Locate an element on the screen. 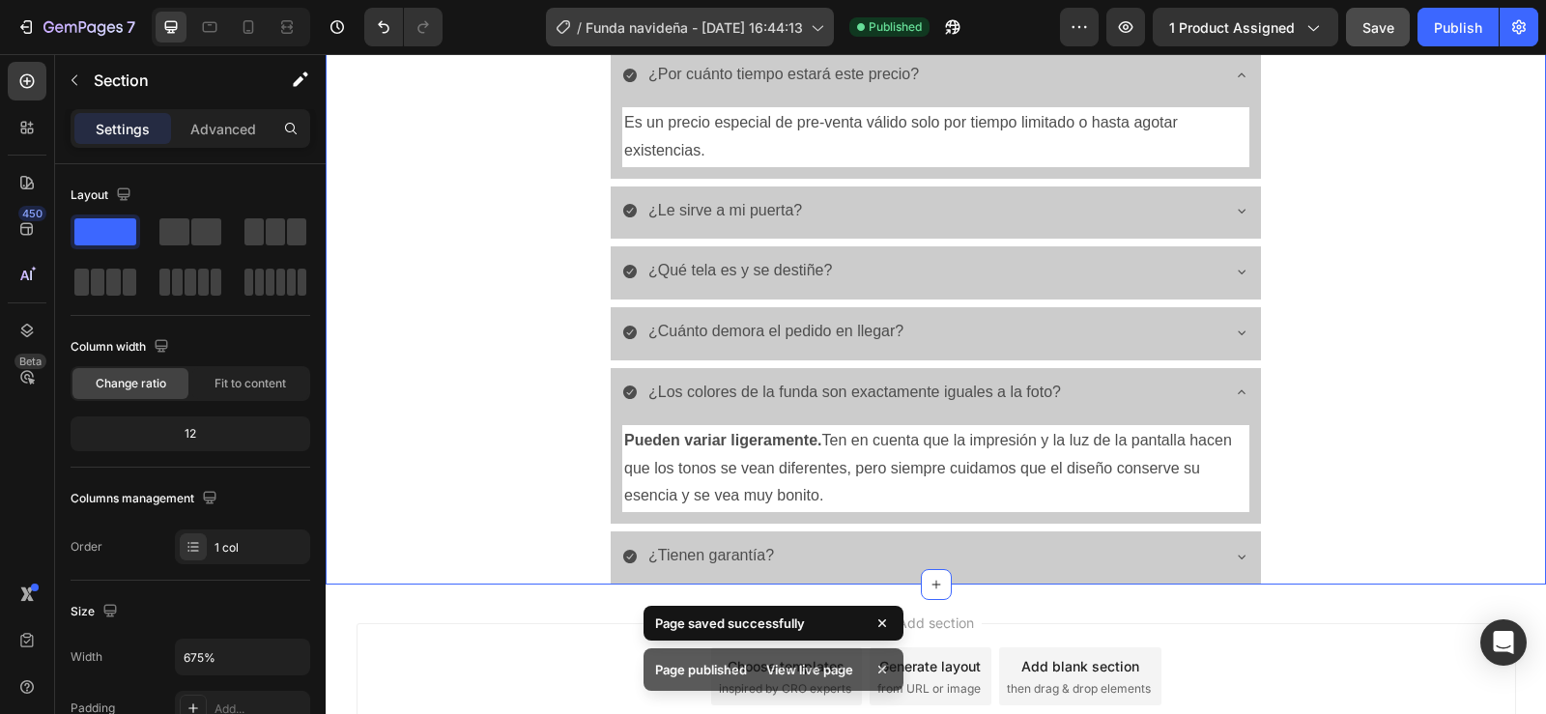 Image resolution: width=1546 pixels, height=714 pixels. button: Publish is located at coordinates (1458, 27).